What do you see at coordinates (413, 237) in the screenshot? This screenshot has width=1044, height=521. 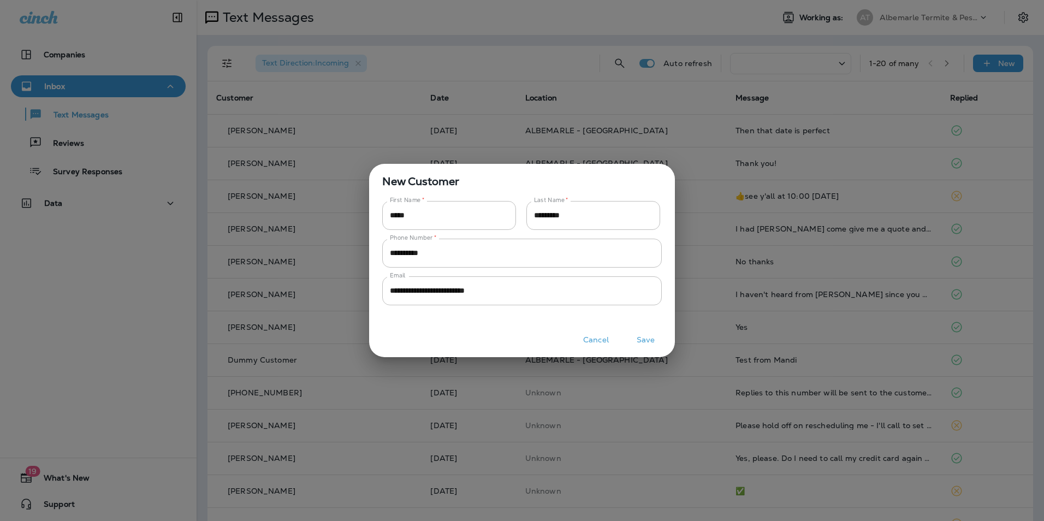 I see `label: Phone Number` at bounding box center [413, 237].